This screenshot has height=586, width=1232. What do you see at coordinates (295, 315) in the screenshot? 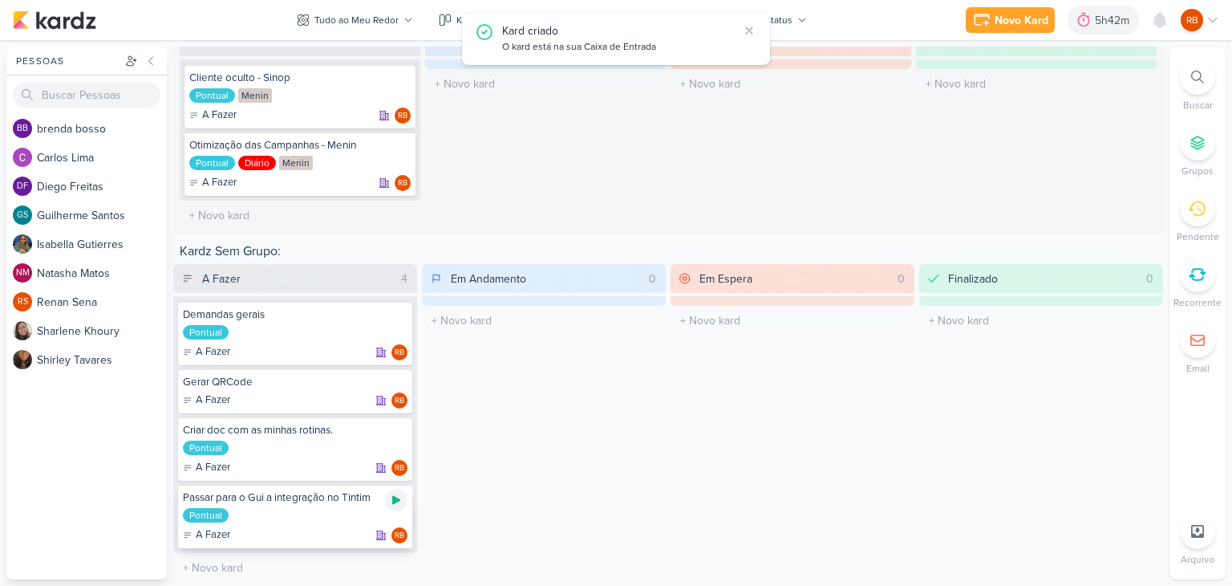
I see `div: Demandas gerais` at bounding box center [295, 315].